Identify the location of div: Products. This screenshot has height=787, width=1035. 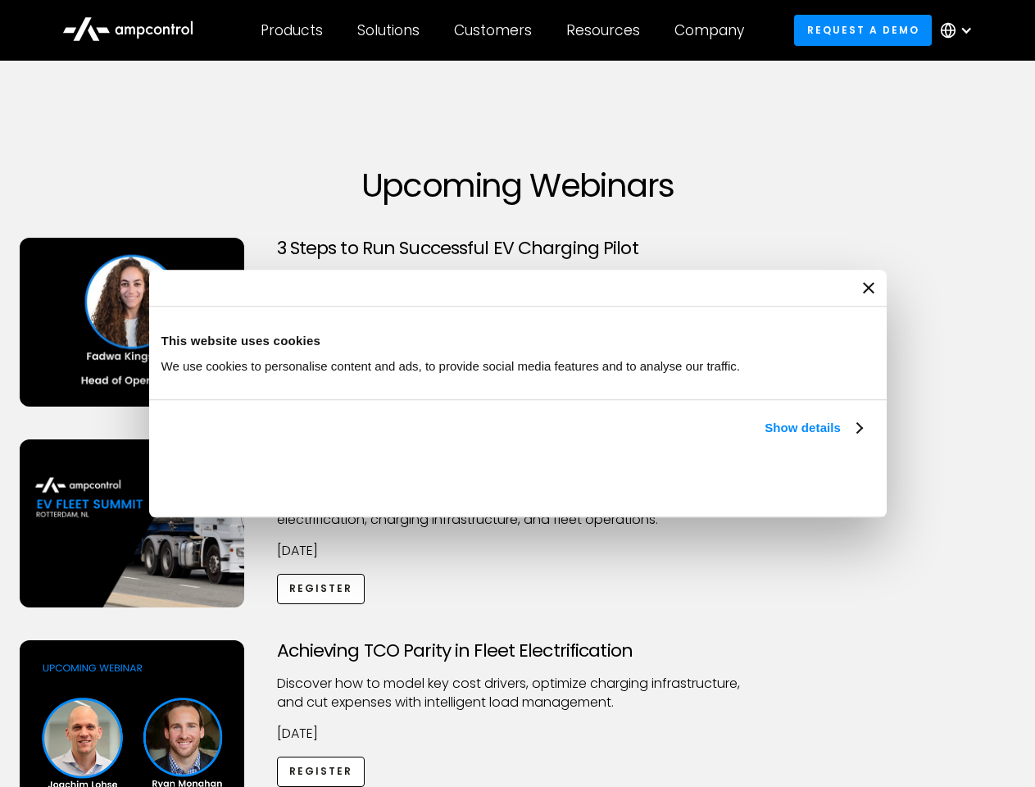
(292, 30).